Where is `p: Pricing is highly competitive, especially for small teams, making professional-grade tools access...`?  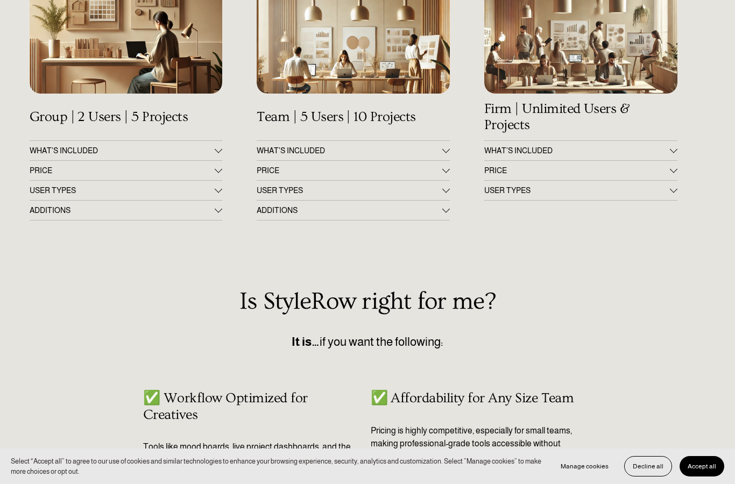
p: Pricing is highly competitive, especially for small teams, making professional-grade tools access... is located at coordinates (482, 444).